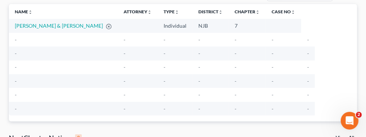 This screenshot has height=137, width=366. I want to click on a: Attorneyunfold_more, so click(138, 11).